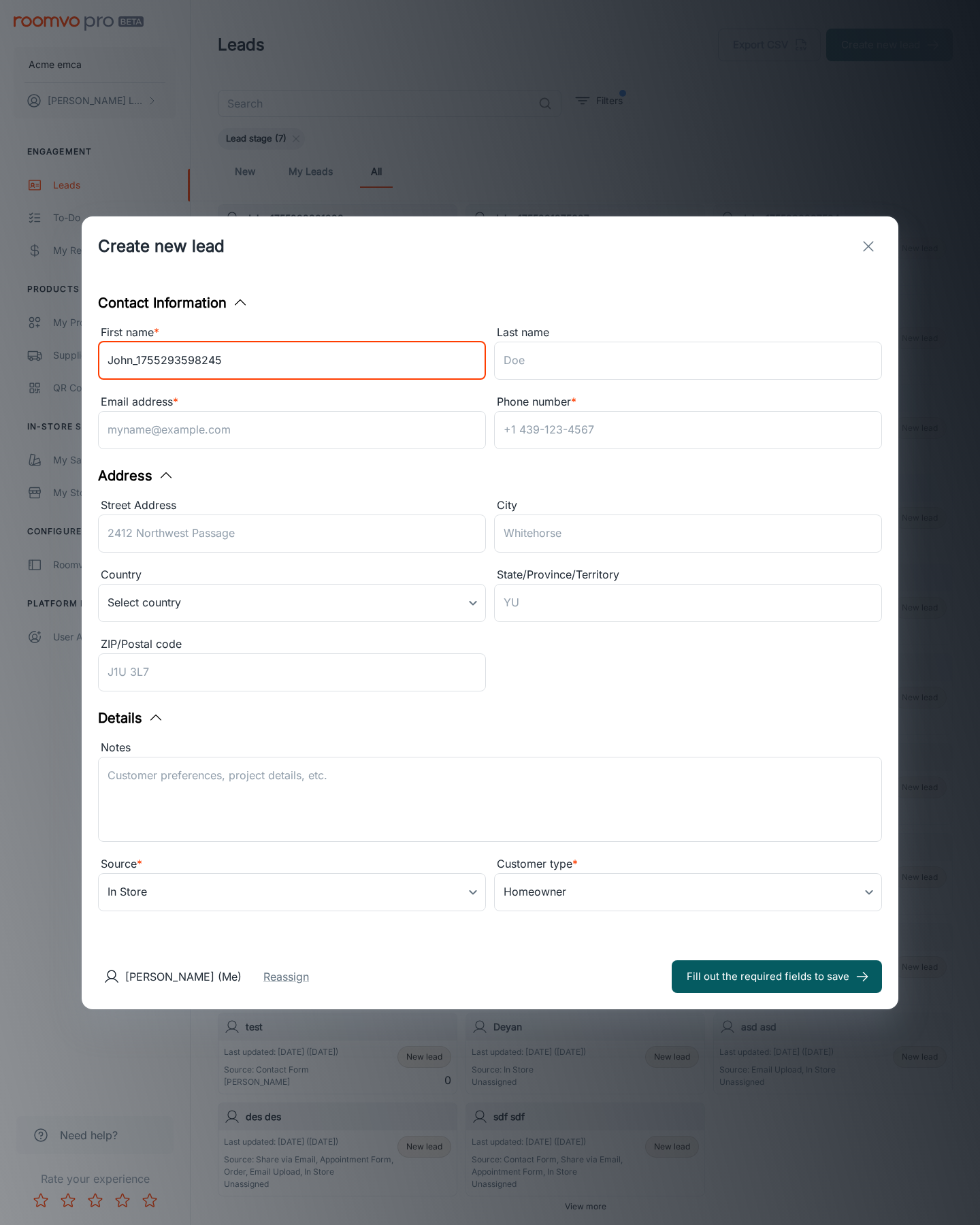 Image resolution: width=980 pixels, height=1225 pixels. Describe the element at coordinates (292, 430) in the screenshot. I see `input: myname@example.com` at that location.